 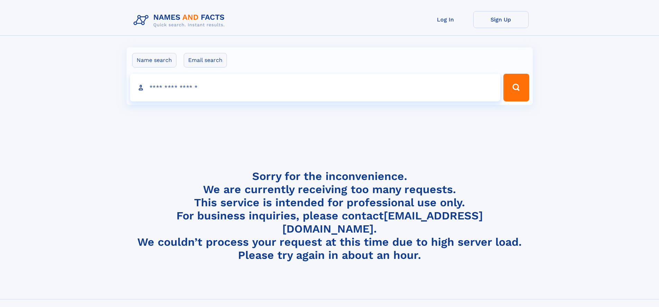 I want to click on label: Name search, so click(x=154, y=60).